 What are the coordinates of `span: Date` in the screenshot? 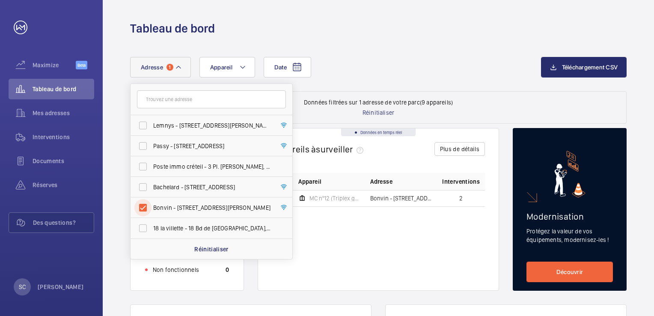 It's located at (280, 67).